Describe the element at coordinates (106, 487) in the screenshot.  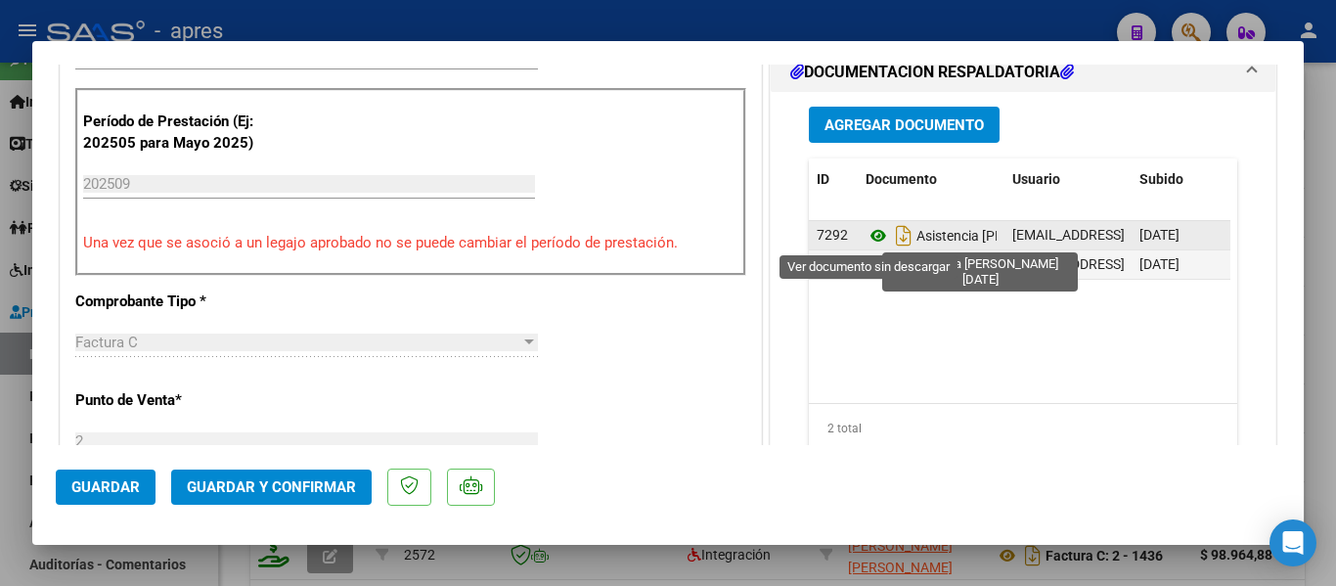
I see `span: Guardar` at that location.